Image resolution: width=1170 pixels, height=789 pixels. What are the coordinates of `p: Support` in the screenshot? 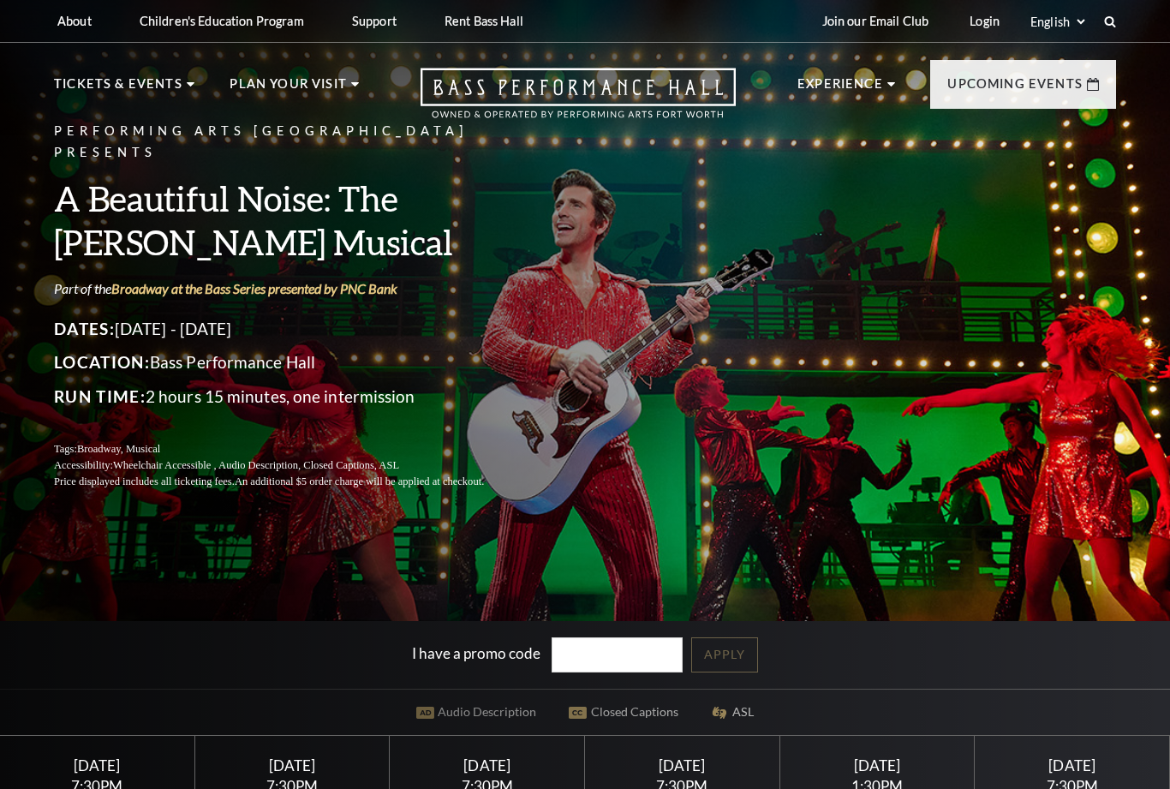 It's located at (374, 21).